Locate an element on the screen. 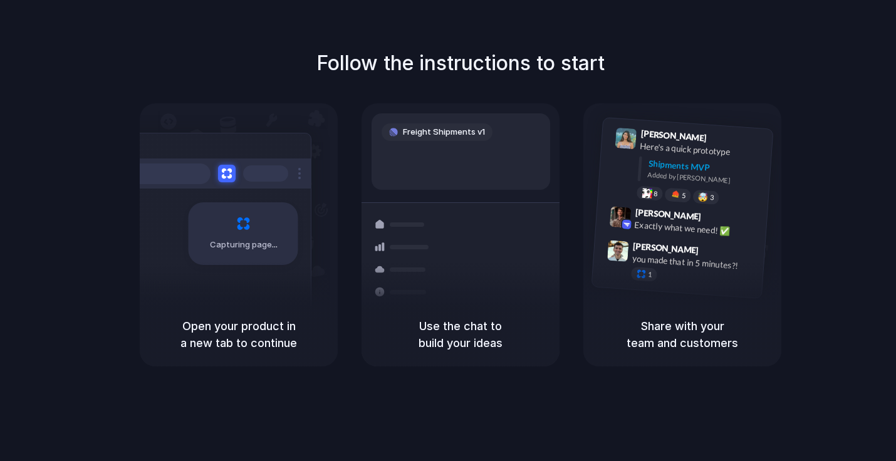 The image size is (896, 461). span: 1 is located at coordinates (650, 275).